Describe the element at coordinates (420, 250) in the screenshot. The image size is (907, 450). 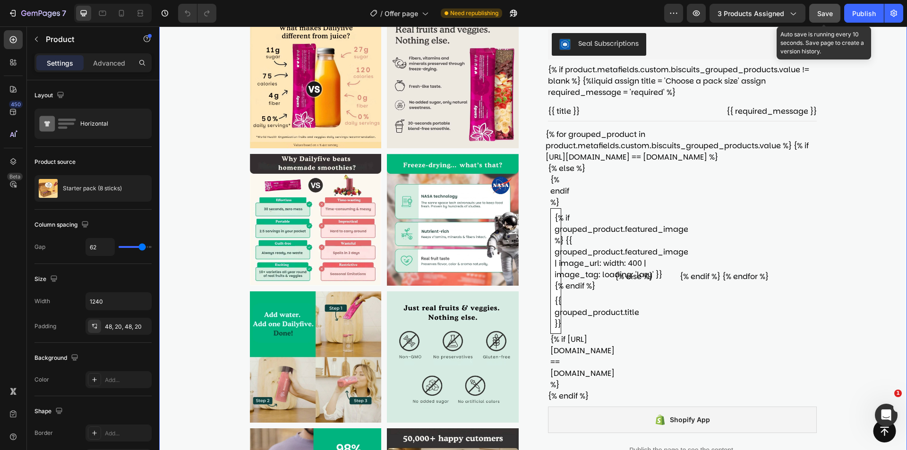
I see `div: {% else %}` at that location.